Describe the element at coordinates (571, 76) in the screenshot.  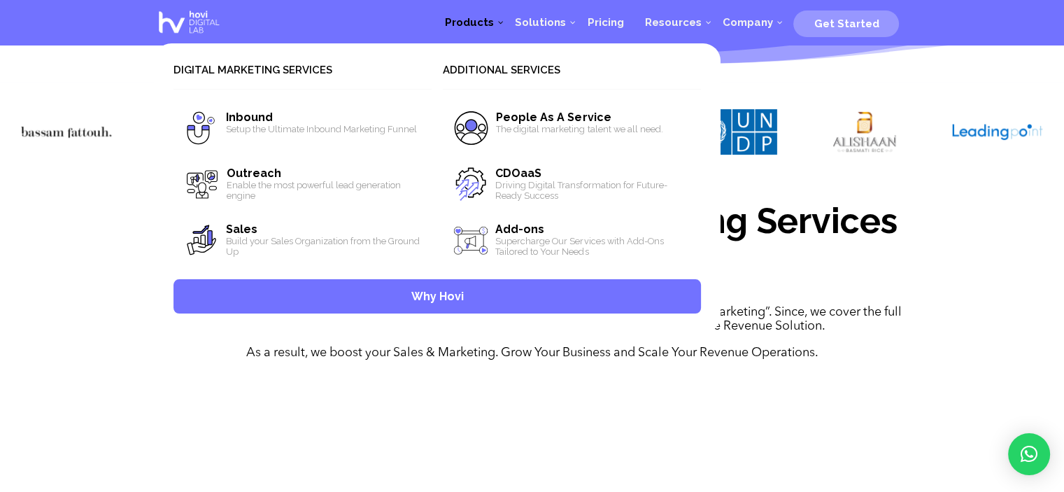
I see `span: Additional Services` at that location.